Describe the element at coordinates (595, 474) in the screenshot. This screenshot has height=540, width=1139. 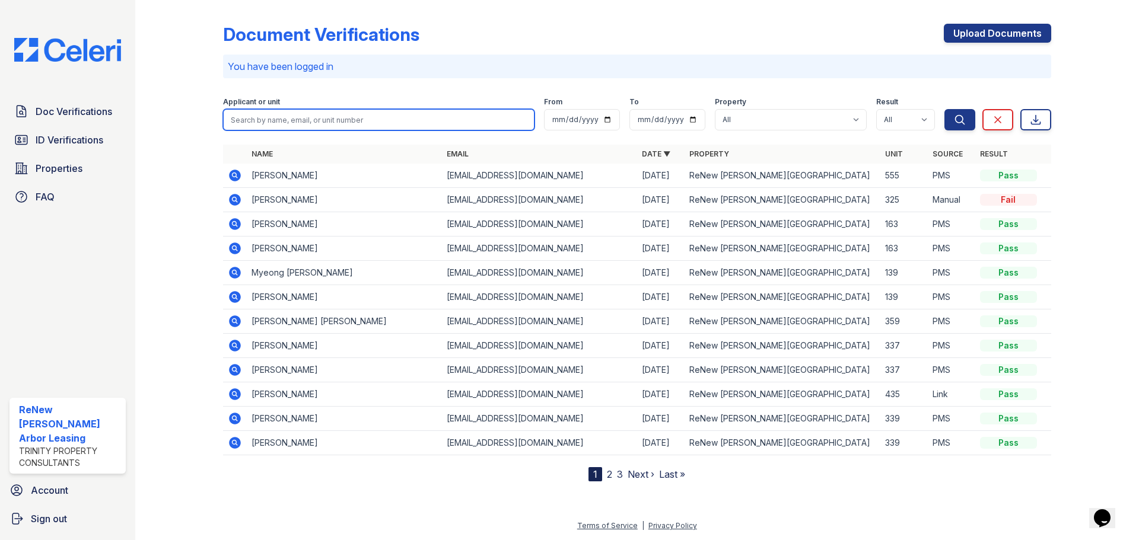
I see `div: 1` at that location.